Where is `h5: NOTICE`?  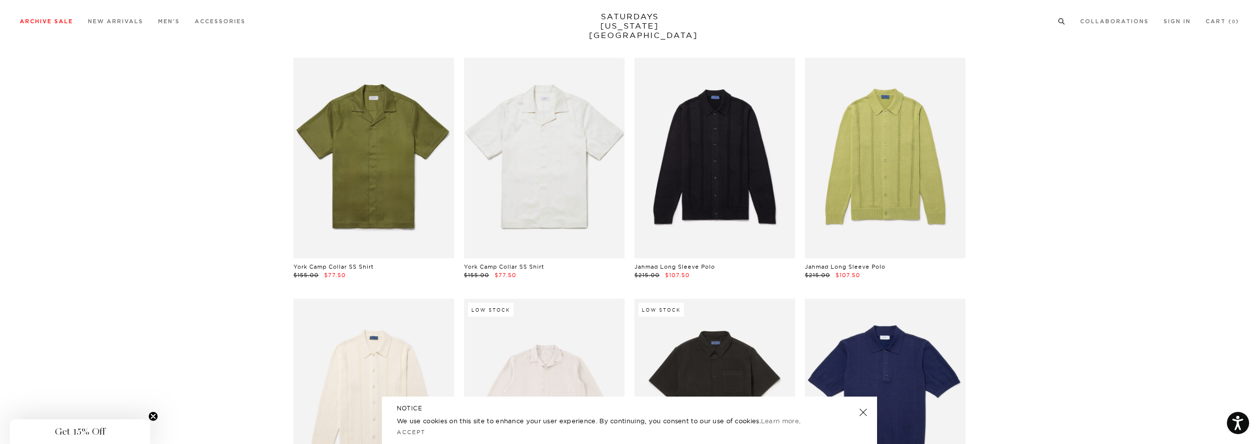 h5: NOTICE is located at coordinates (630, 409).